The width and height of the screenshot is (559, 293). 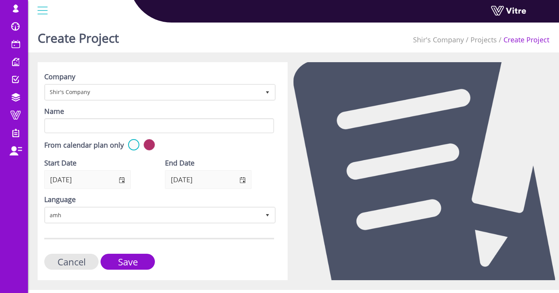 What do you see at coordinates (60, 163) in the screenshot?
I see `label: Start Date` at bounding box center [60, 163].